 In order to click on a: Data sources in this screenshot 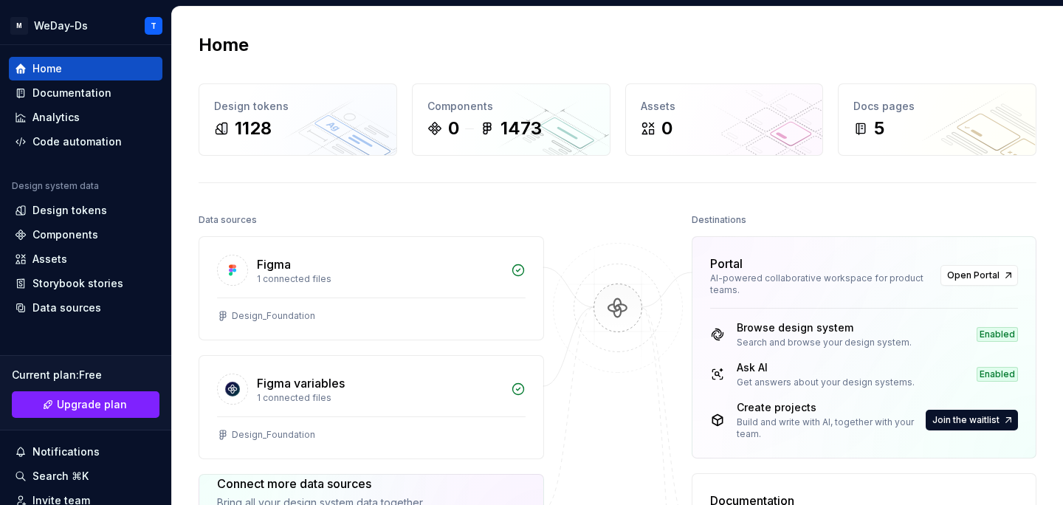, I will do `click(86, 308)`.